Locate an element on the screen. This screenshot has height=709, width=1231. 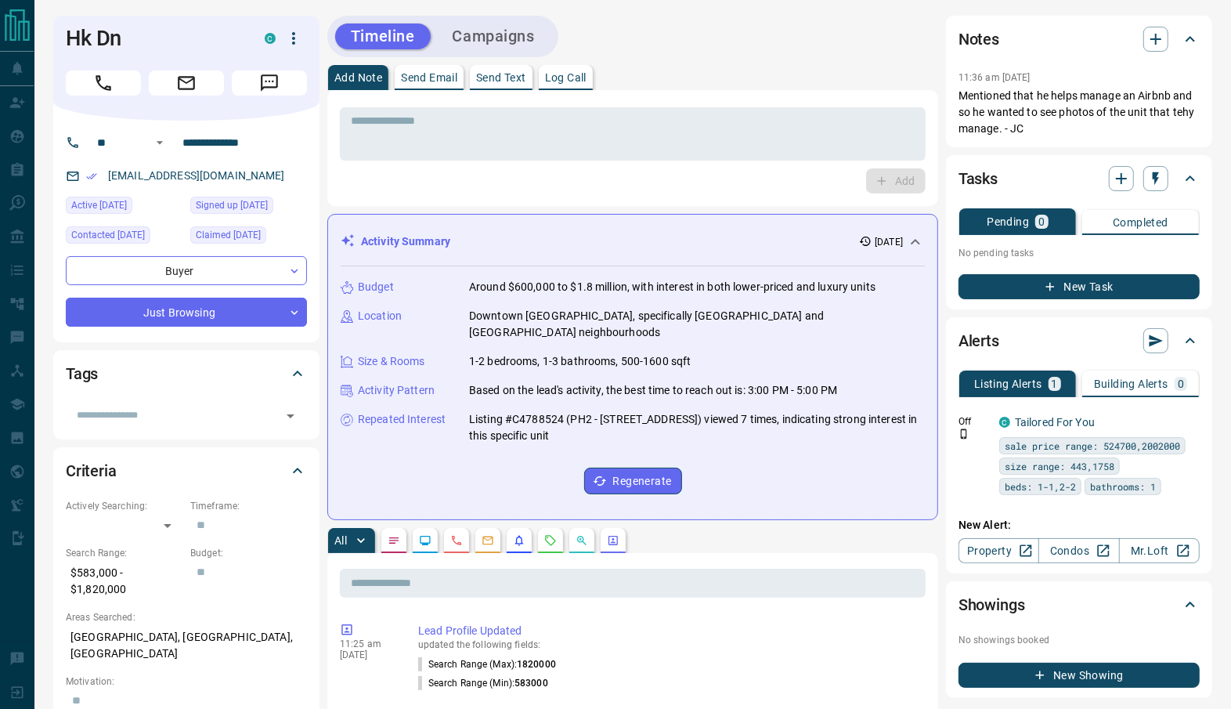
p: Off is located at coordinates (974, 421).